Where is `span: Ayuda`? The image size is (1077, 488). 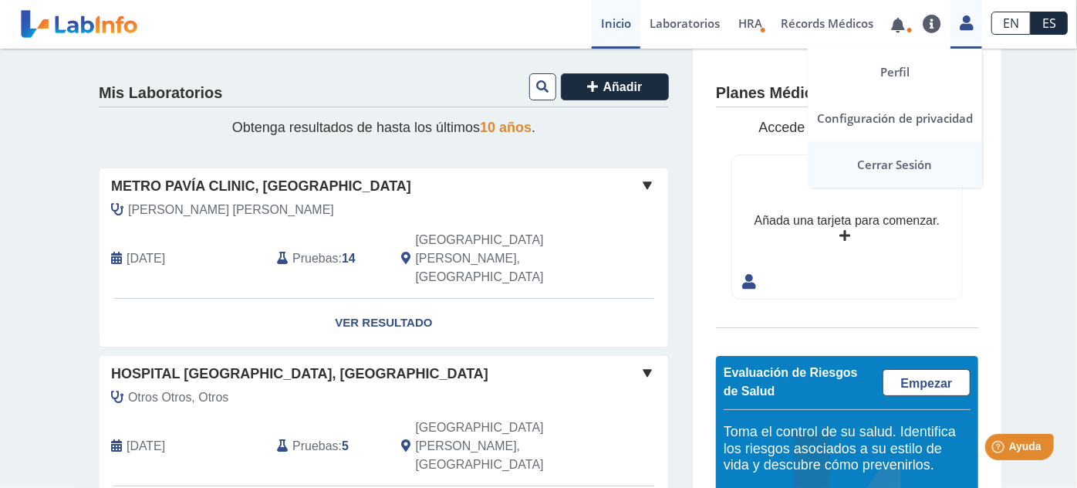 span: Ayuda is located at coordinates (86, 19).